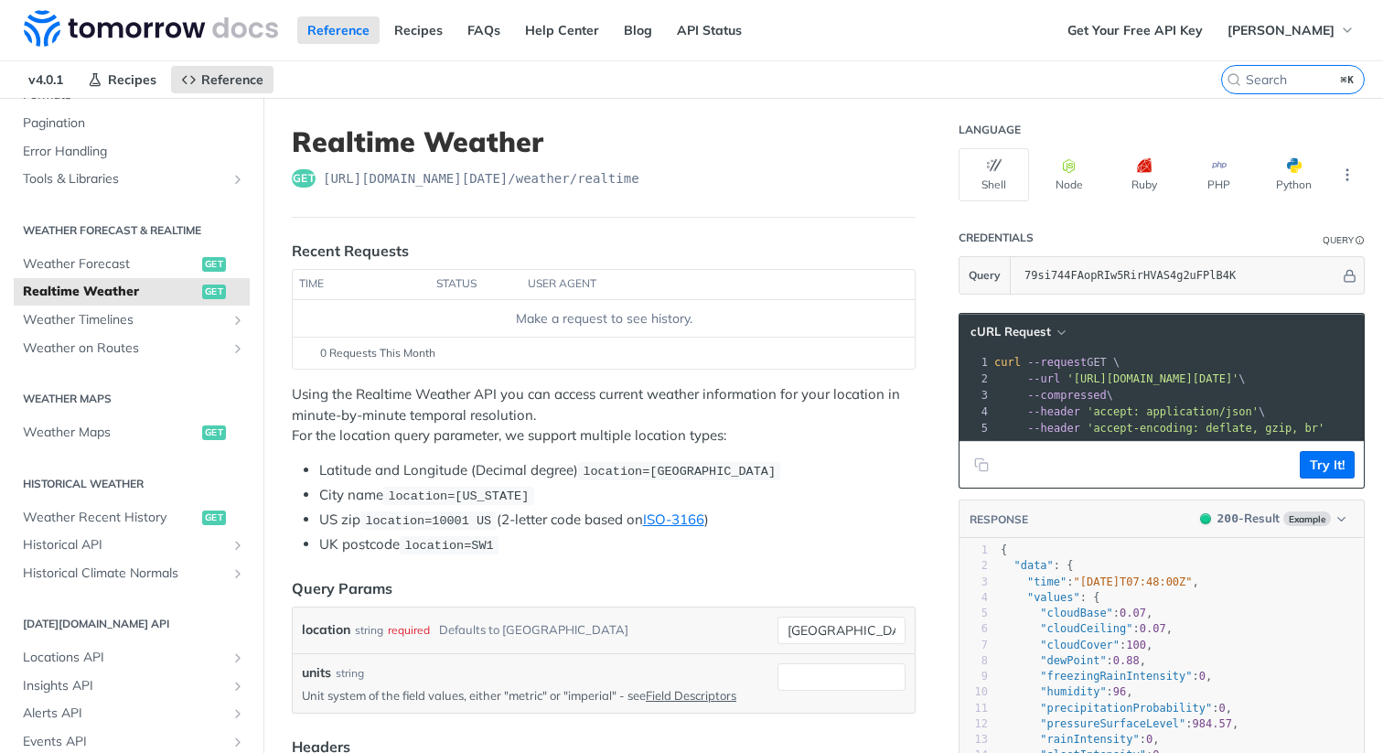 The width and height of the screenshot is (1383, 753). What do you see at coordinates (238, 574) in the screenshot?
I see `button: Show subpages for Historical Climate Normals` at bounding box center [238, 574].